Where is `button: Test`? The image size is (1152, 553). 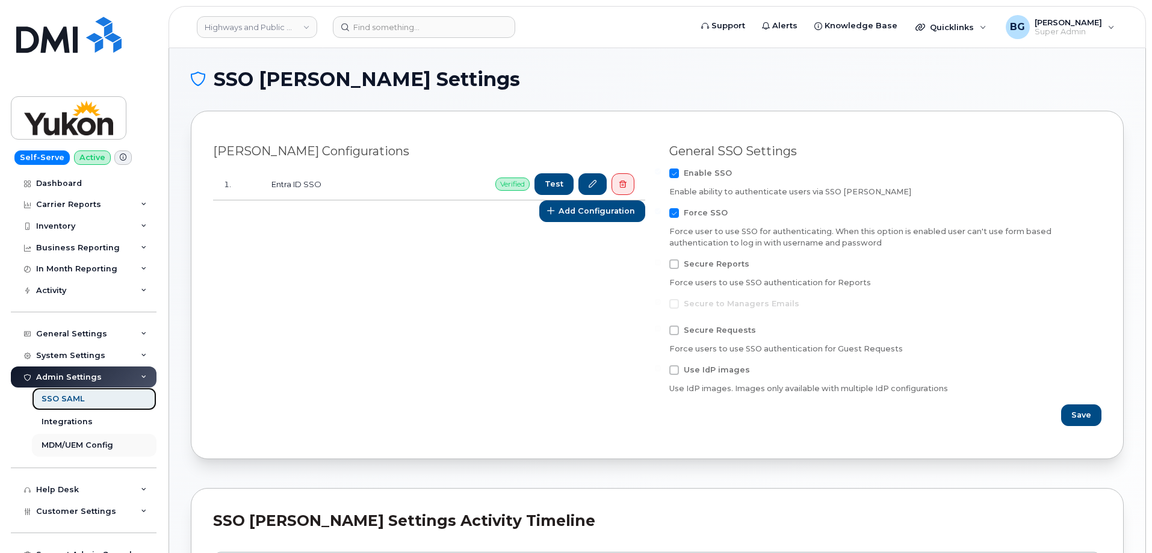
button: Test is located at coordinates (554, 184).